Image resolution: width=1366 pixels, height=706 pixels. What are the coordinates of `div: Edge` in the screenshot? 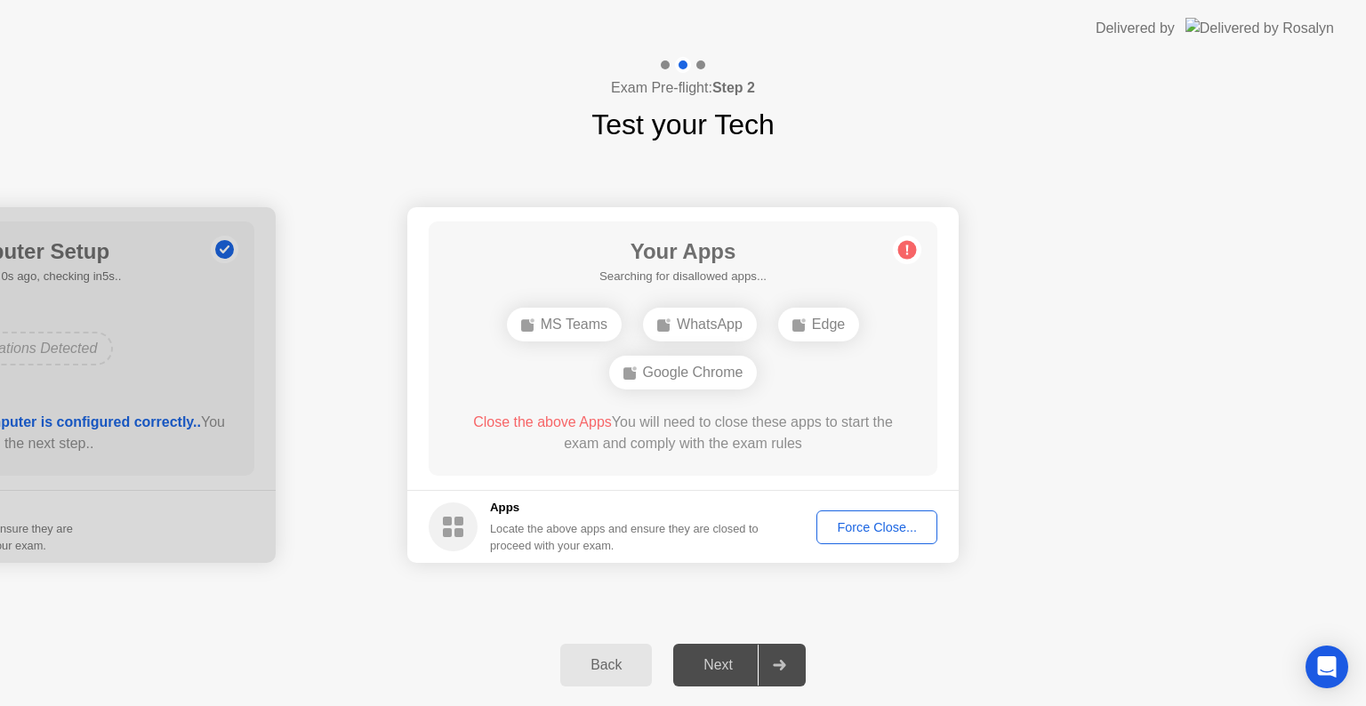 It's located at (818, 324).